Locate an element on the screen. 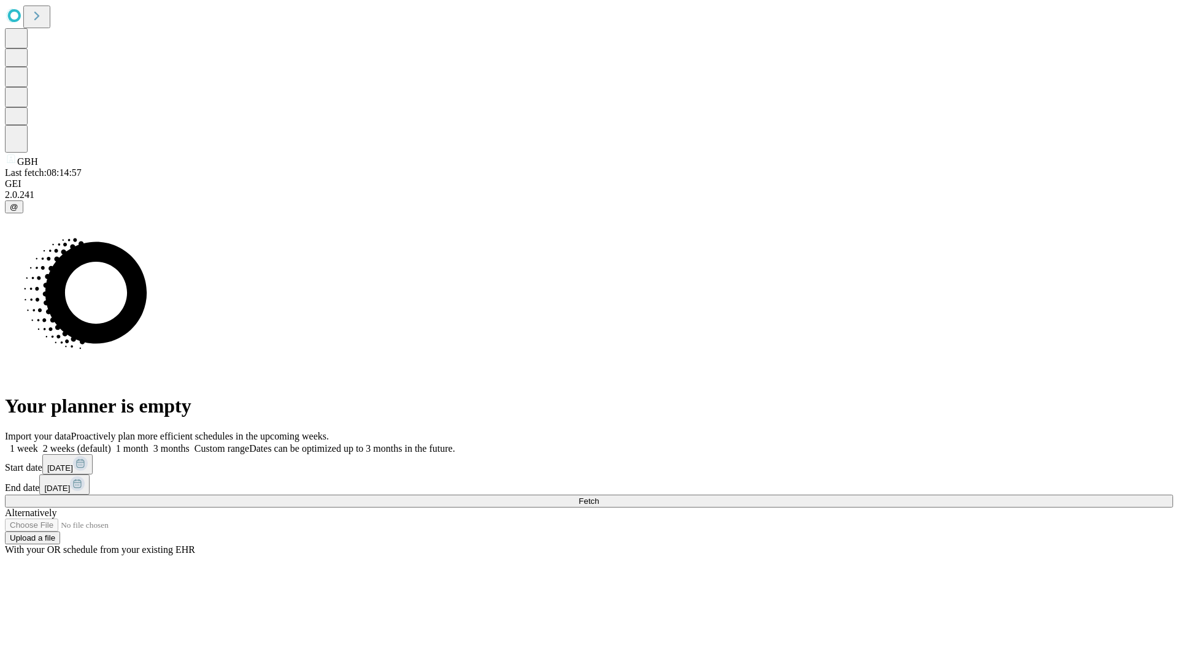  span: 3 months is located at coordinates (171, 448).